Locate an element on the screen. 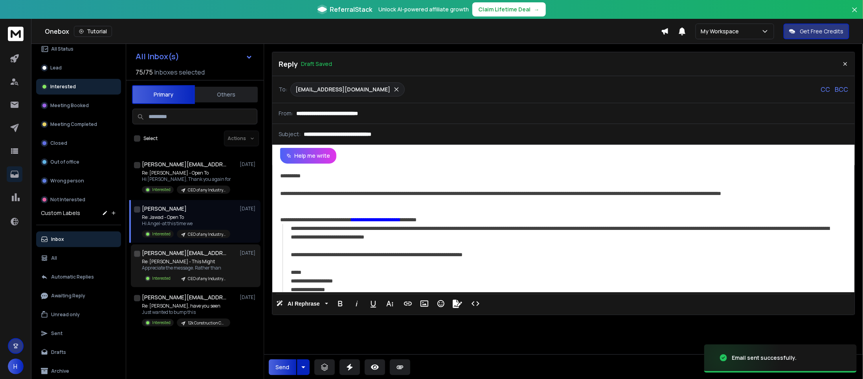 This screenshot has width=863, height=379. button: Insert Link (Ctrl+K) is located at coordinates (408, 304).